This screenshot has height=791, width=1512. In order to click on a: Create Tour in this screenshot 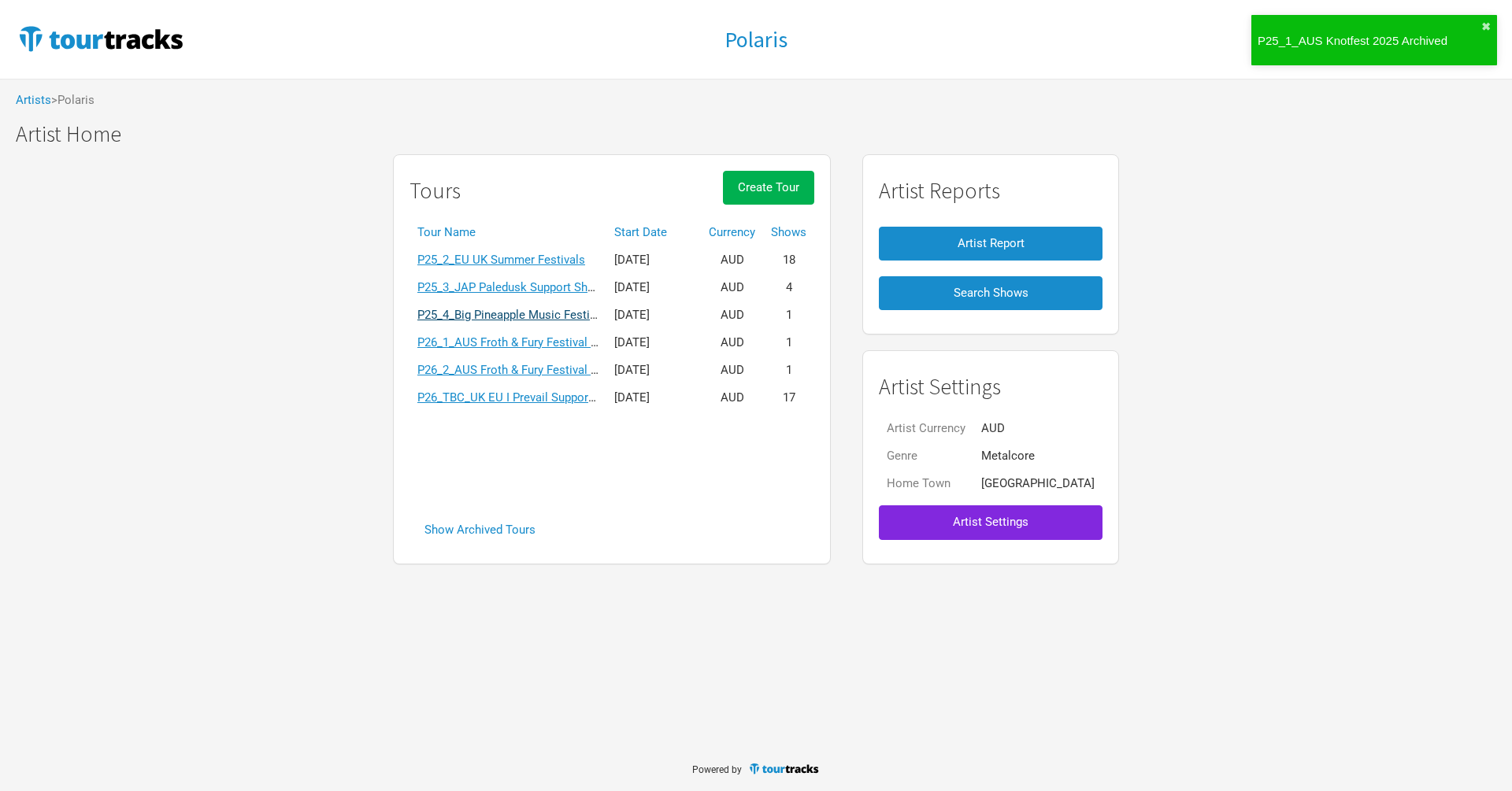, I will do `click(768, 195)`.